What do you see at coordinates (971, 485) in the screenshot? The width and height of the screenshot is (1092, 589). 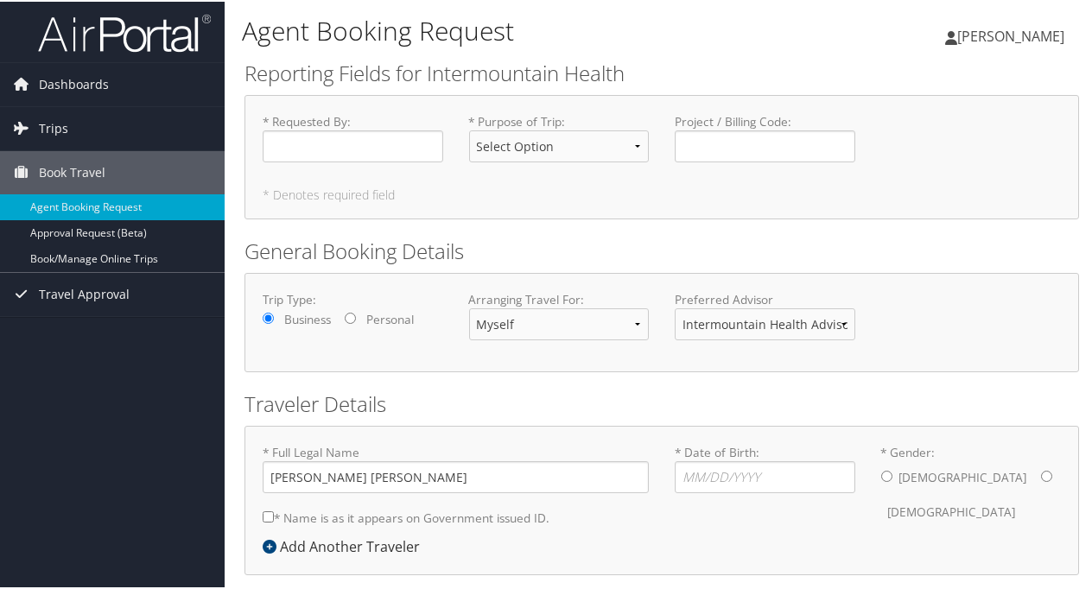 I see `label: * Gender:` at bounding box center [971, 485].